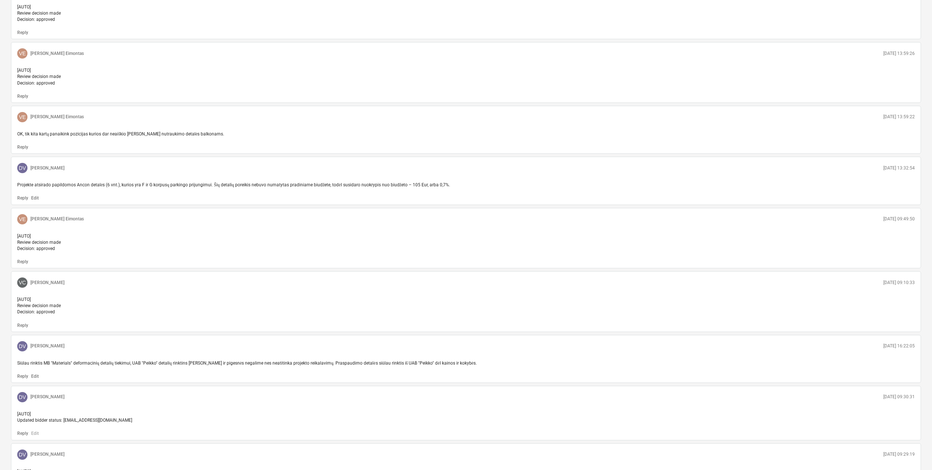  Describe the element at coordinates (22, 283) in the screenshot. I see `div: Valentinas Cilcius` at that location.